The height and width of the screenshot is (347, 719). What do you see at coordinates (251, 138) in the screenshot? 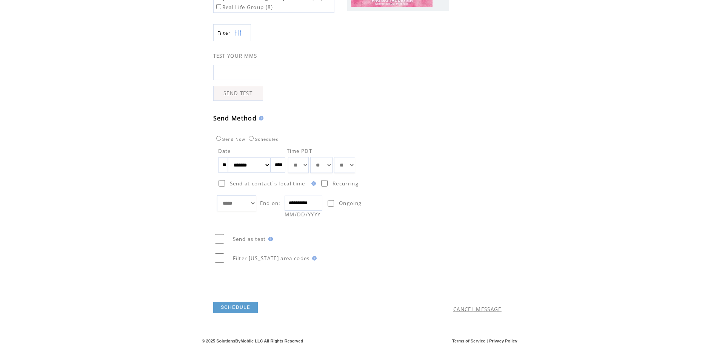
I see `input: Scheduled` at bounding box center [251, 138].